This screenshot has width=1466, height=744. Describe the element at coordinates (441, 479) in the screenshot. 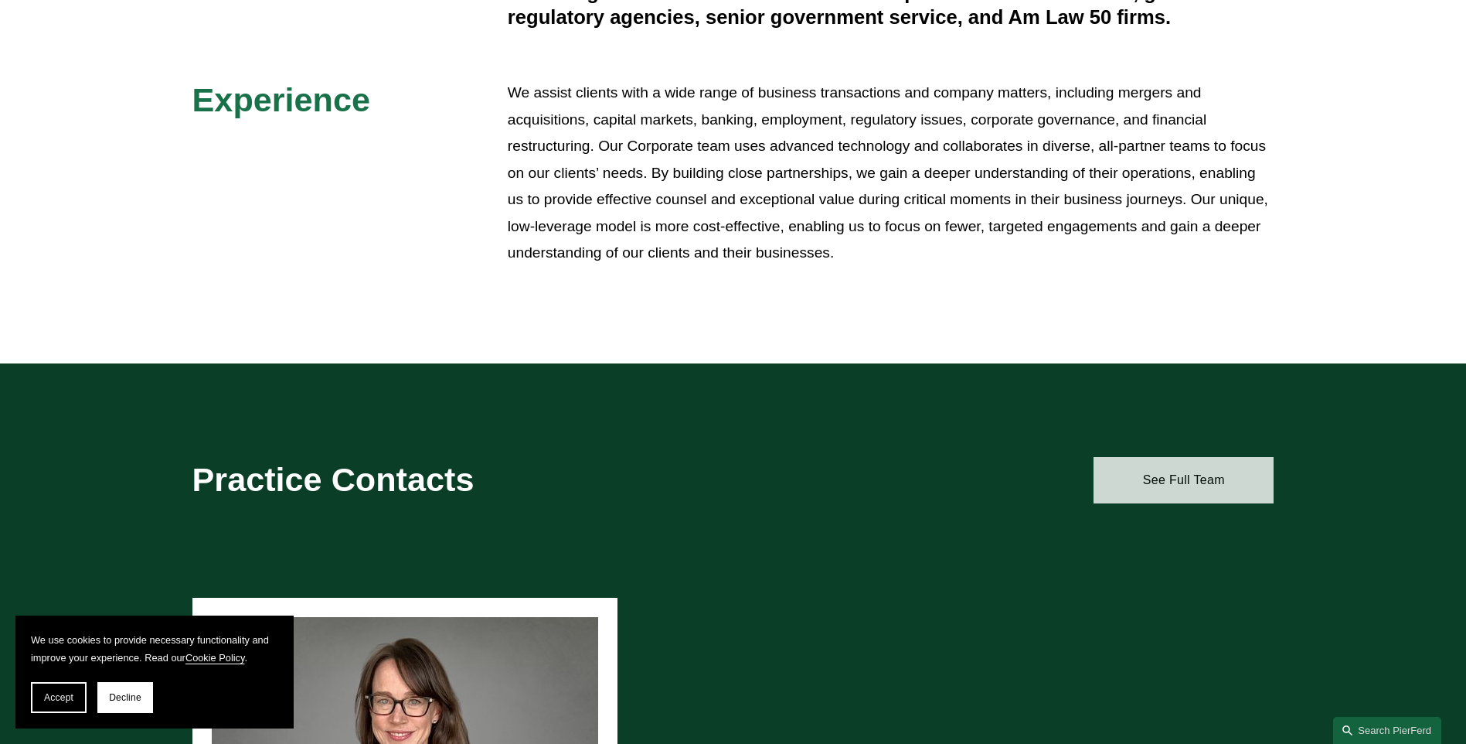

I see `h2: Practice Contacts` at that location.